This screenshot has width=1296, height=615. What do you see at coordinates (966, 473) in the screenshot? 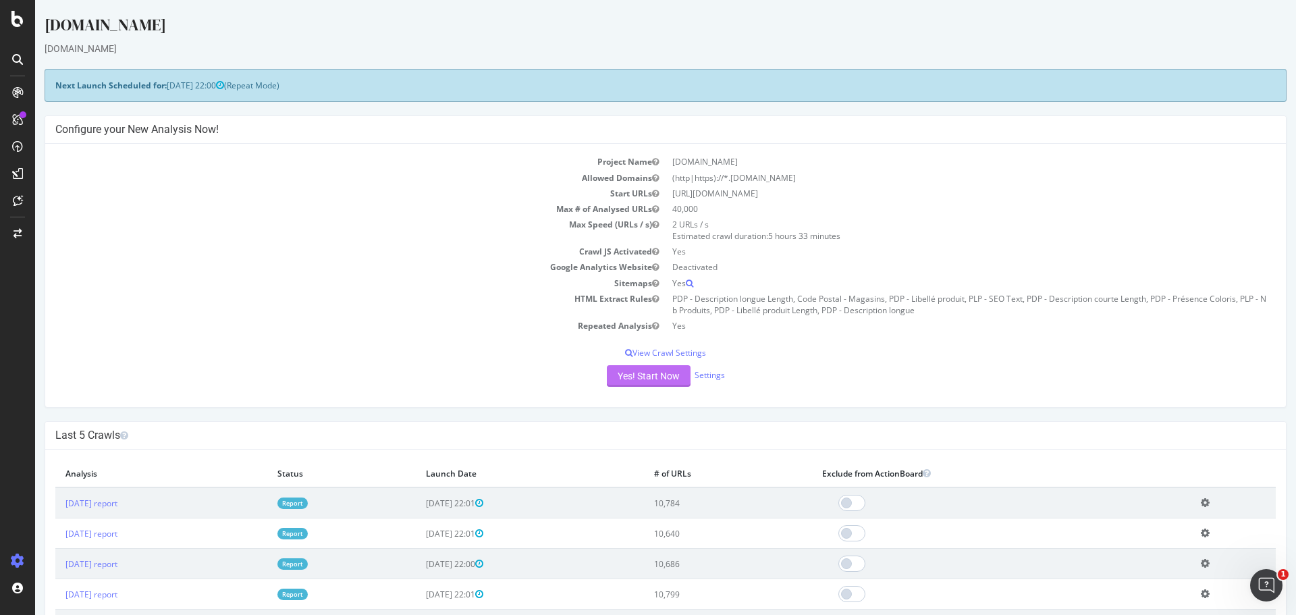
I see `th: Exclude from ActionBoard` at bounding box center [966, 473].